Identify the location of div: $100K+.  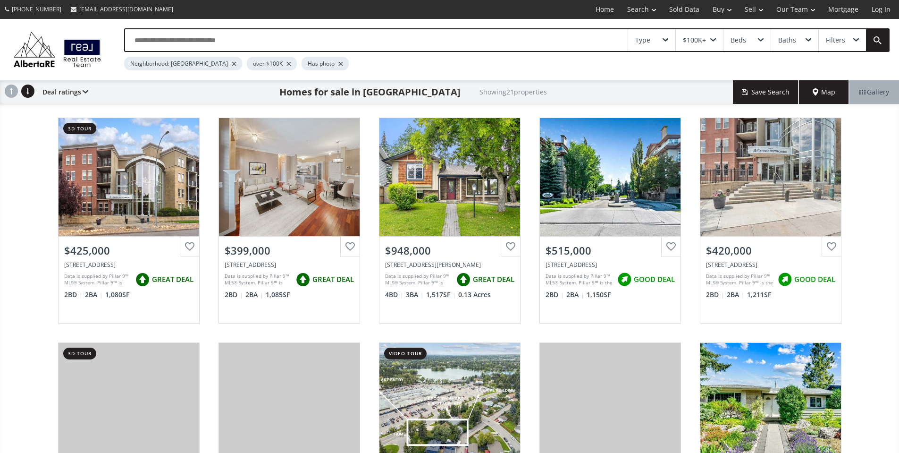
(694, 40).